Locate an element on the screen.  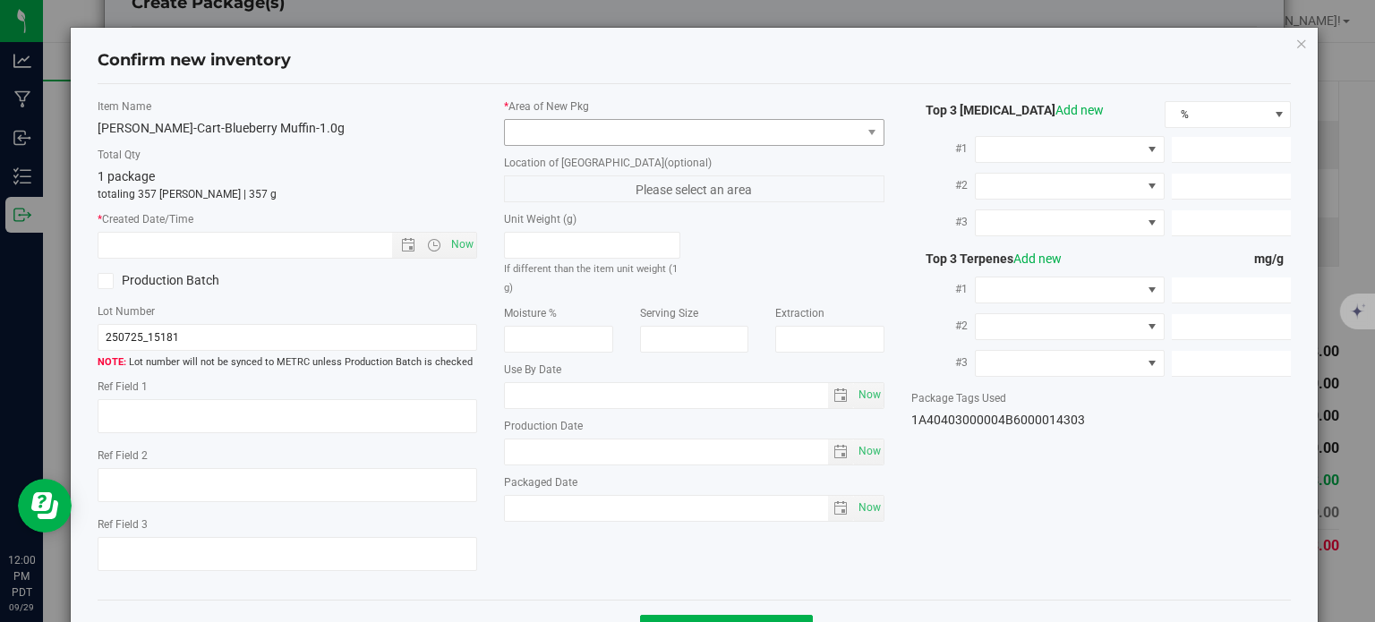
span: 1 package is located at coordinates (126, 176).